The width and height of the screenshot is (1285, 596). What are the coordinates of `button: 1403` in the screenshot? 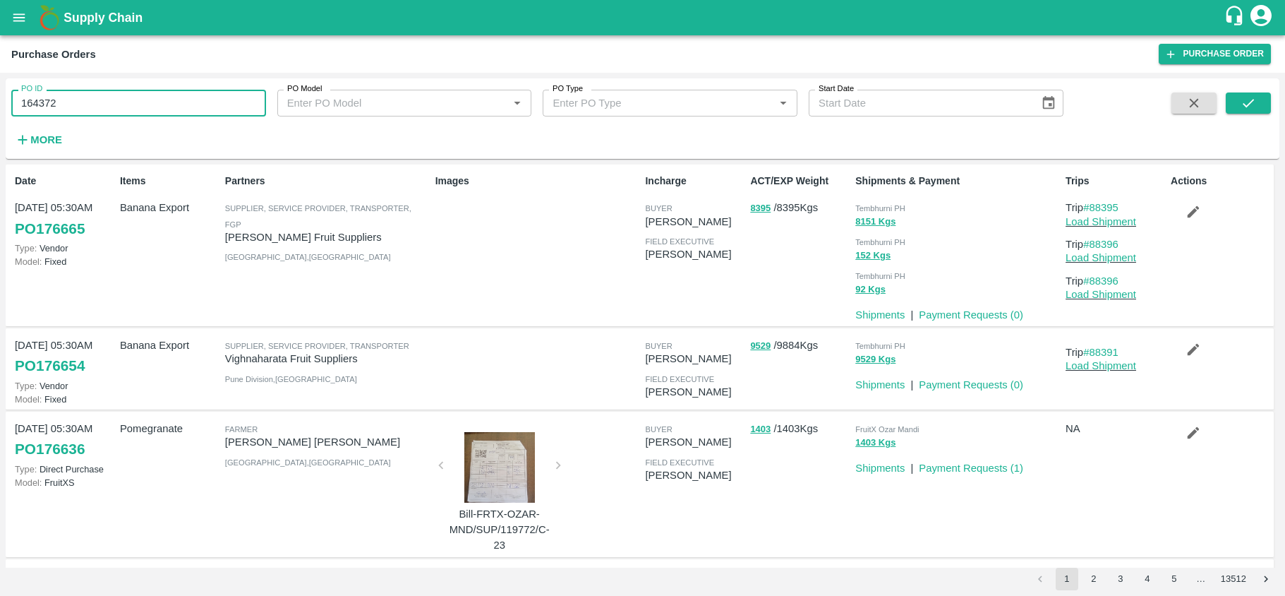 It's located at (760, 429).